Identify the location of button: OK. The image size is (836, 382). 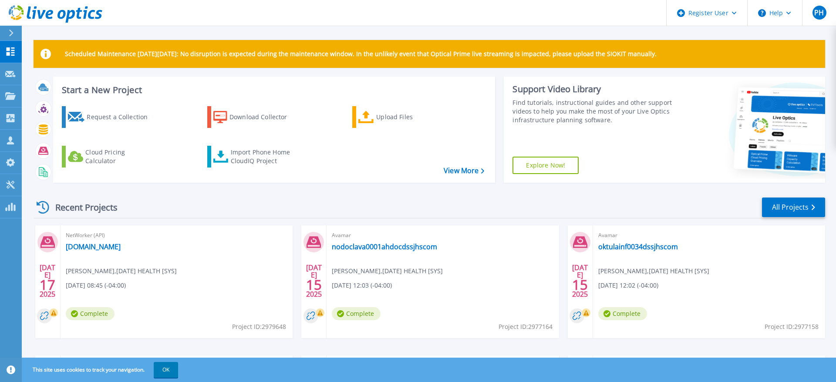
(166, 370).